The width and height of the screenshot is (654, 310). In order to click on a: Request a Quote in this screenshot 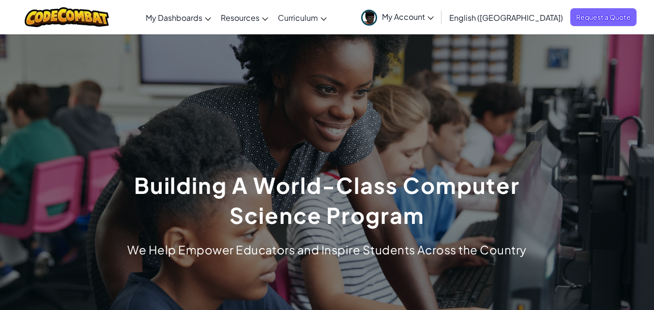, I will do `click(603, 17)`.